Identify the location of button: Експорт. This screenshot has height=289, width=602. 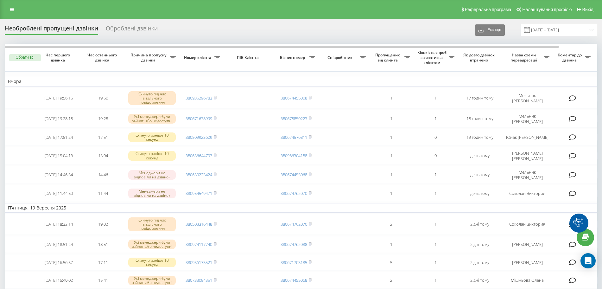
(490, 30).